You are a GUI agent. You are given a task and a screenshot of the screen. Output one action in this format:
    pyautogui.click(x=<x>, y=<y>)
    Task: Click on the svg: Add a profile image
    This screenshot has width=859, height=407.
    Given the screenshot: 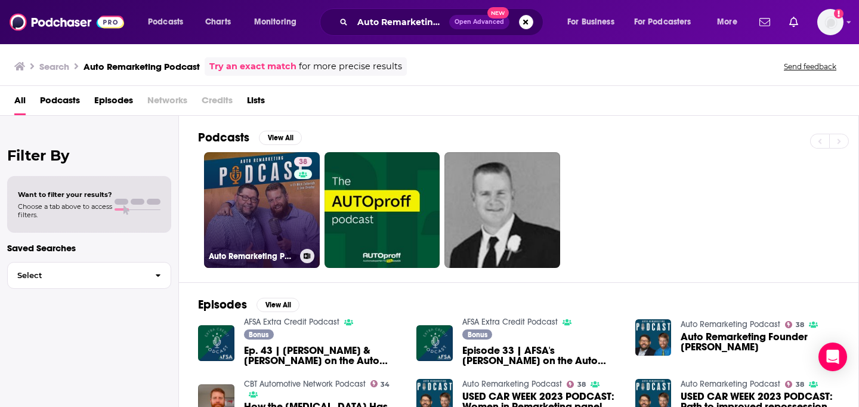 What is the action you would take?
    pyautogui.click(x=838, y=14)
    